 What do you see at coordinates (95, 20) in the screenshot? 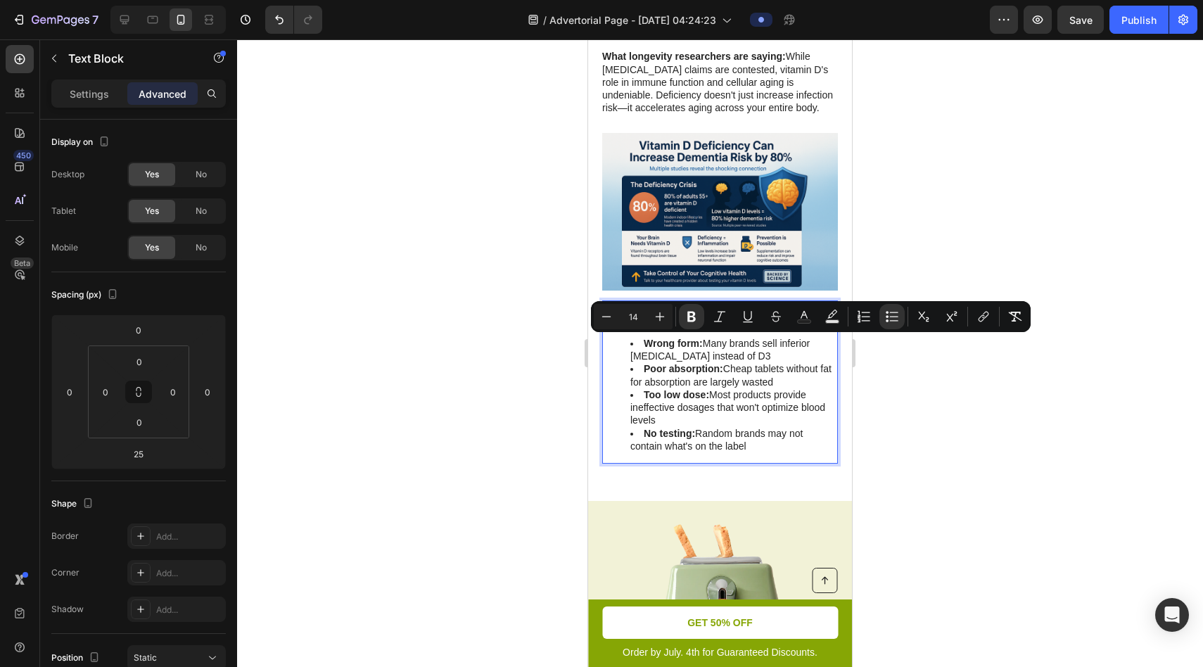
I see `p: 7` at bounding box center [95, 20].